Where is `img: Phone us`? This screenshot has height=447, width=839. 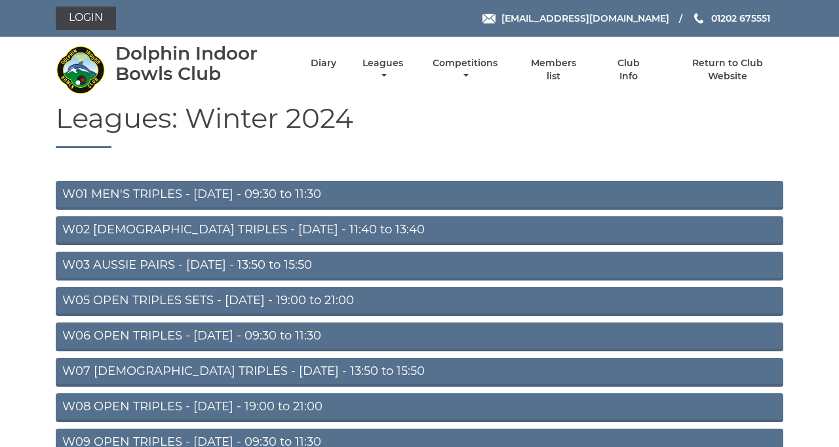 img: Phone us is located at coordinates (699, 18).